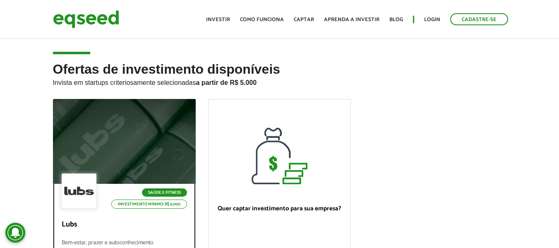 This screenshot has height=248, width=559. Describe the element at coordinates (218, 19) in the screenshot. I see `a: Investir` at that location.